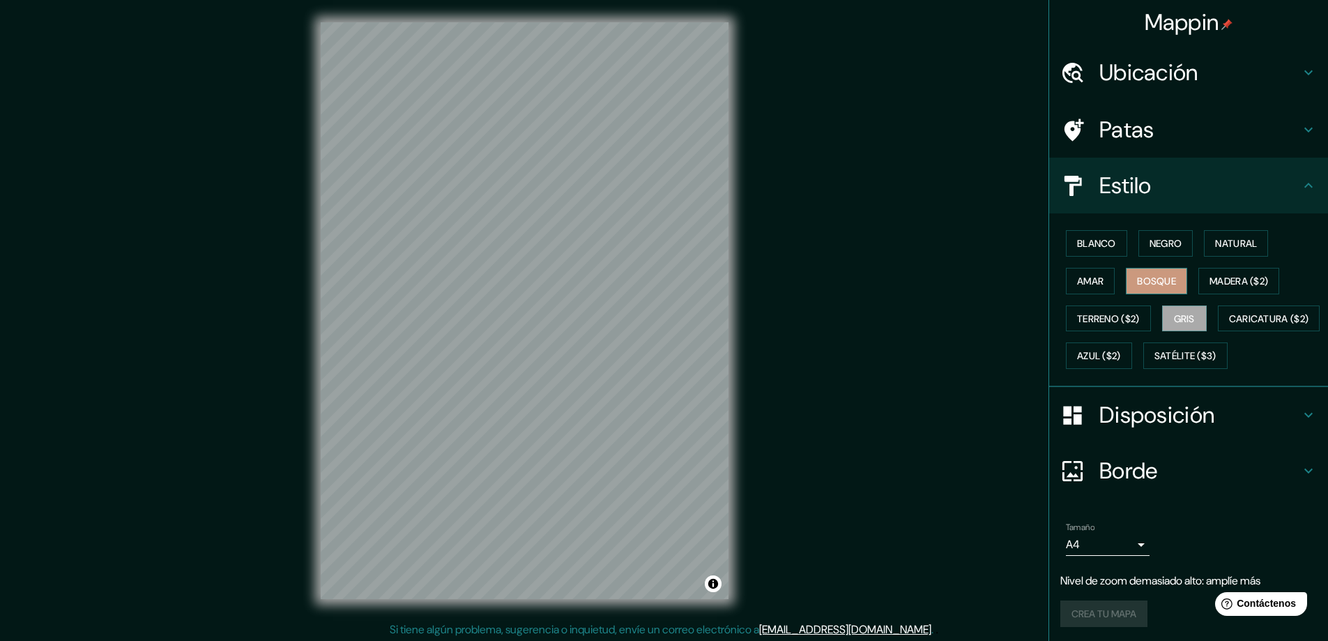 This screenshot has width=1328, height=641. I want to click on font: Tamaño, so click(1080, 527).